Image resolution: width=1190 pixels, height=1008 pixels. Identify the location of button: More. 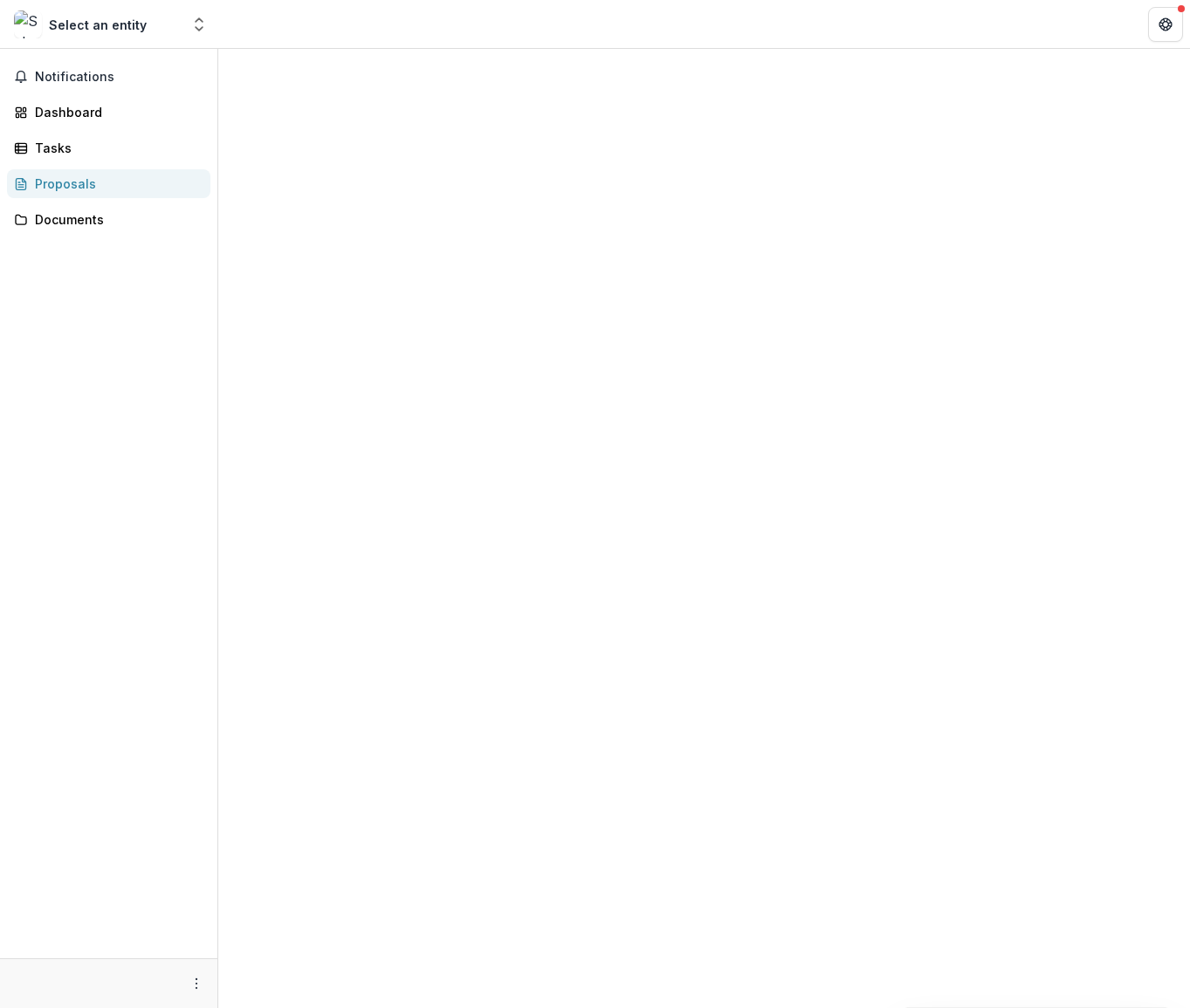
(196, 984).